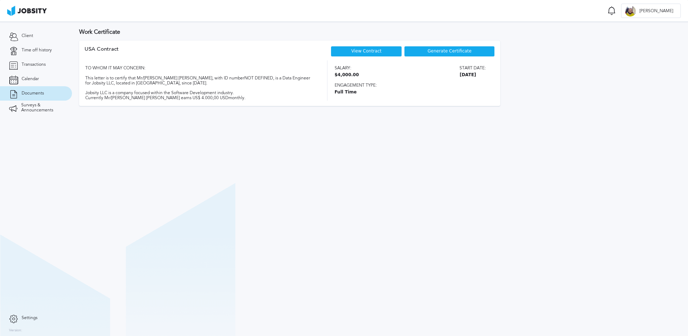 This screenshot has width=688, height=336. I want to click on span: Time off history, so click(37, 50).